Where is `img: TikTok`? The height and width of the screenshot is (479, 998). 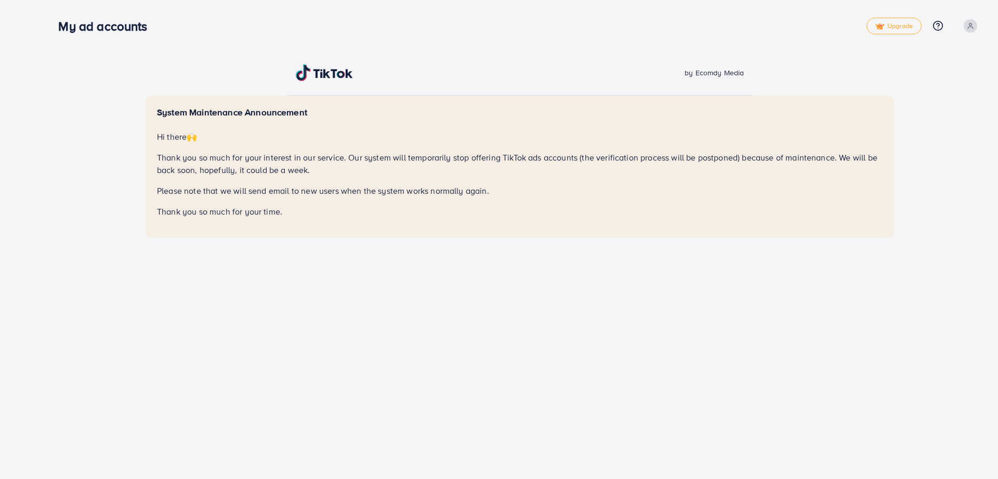 img: TikTok is located at coordinates (324, 73).